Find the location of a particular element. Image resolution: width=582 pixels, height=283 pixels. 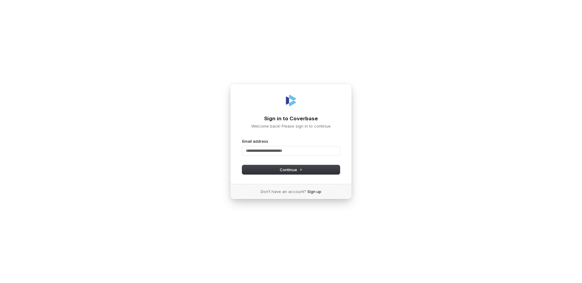

button: Continue is located at coordinates (291, 170).